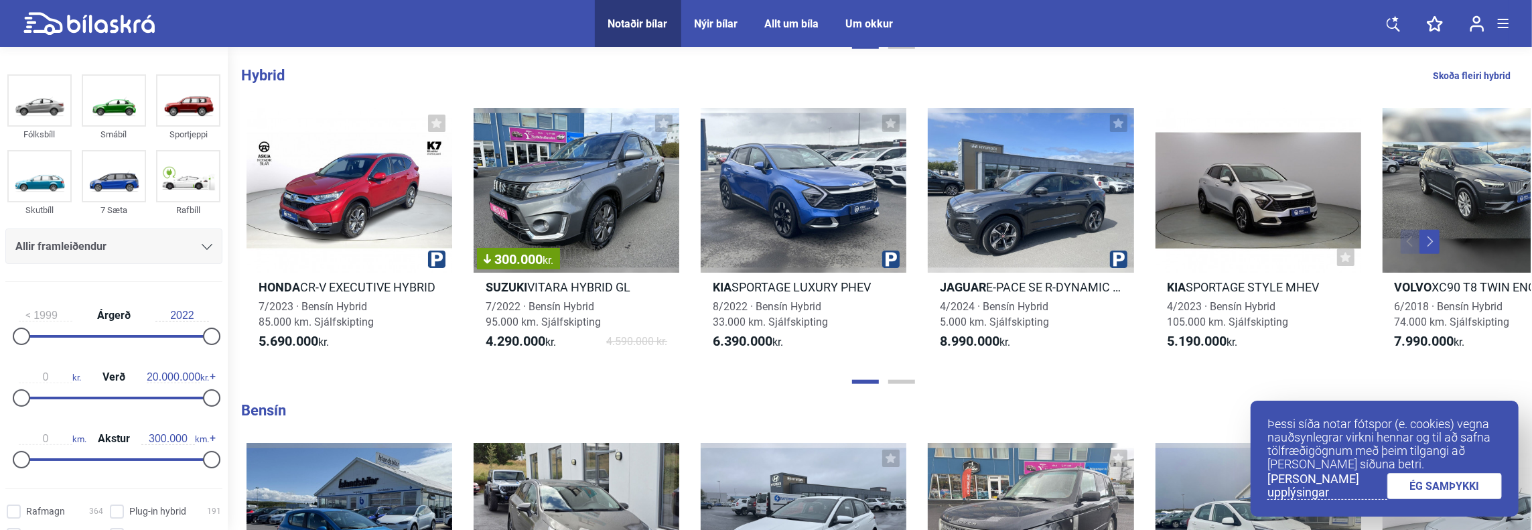  What do you see at coordinates (1472, 76) in the screenshot?
I see `a: Skoða fleiri hybrid` at bounding box center [1472, 76].